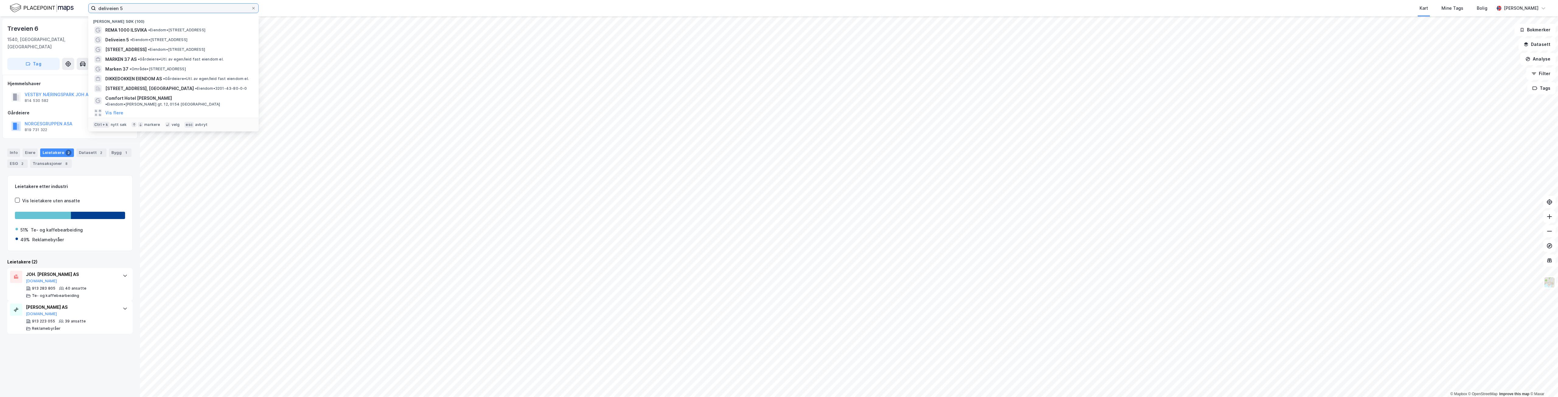  Describe the element at coordinates (126, 153) in the screenshot. I see `div: 1` at that location.